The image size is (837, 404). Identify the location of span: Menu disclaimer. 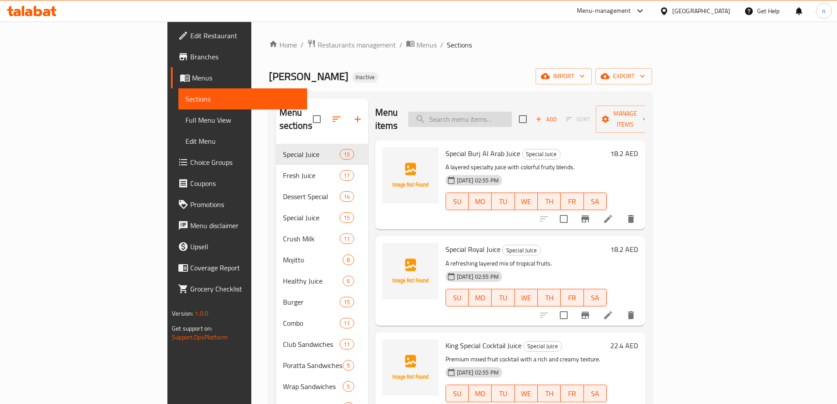
(245, 226).